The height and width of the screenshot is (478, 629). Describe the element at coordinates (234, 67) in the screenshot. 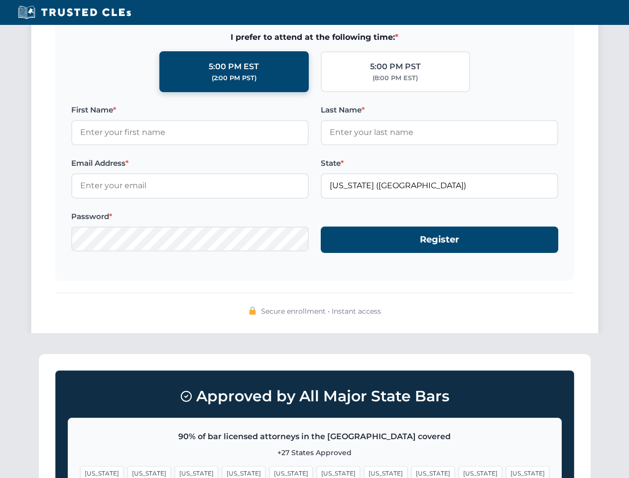

I see `div: 5:00 PM EST` at that location.